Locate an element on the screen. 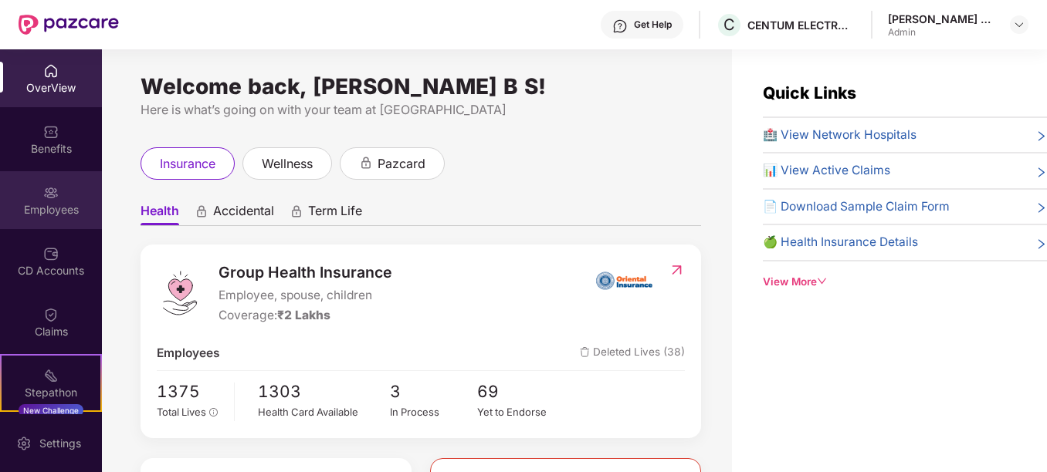 The width and height of the screenshot is (1047, 472). span: pazcard is located at coordinates (401, 164).